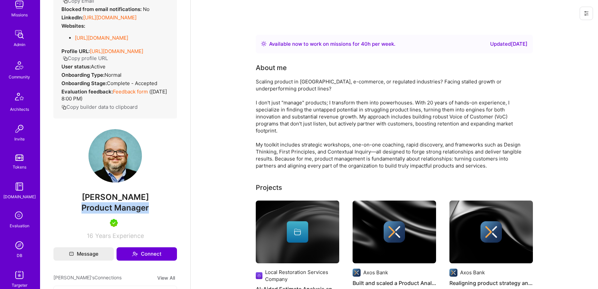 The width and height of the screenshot is (598, 289). What do you see at coordinates (84, 83) in the screenshot?
I see `strong: Onboarding Stage:` at bounding box center [84, 83].